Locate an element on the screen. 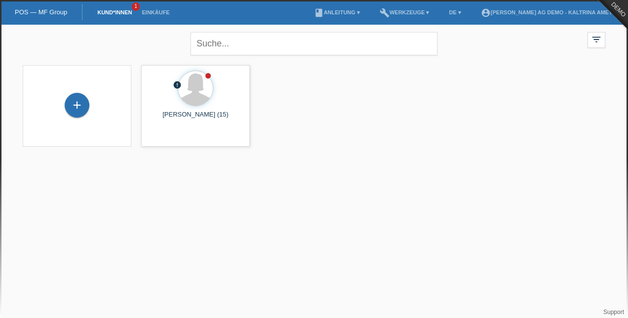 The image size is (628, 318). i: build is located at coordinates (385, 13).